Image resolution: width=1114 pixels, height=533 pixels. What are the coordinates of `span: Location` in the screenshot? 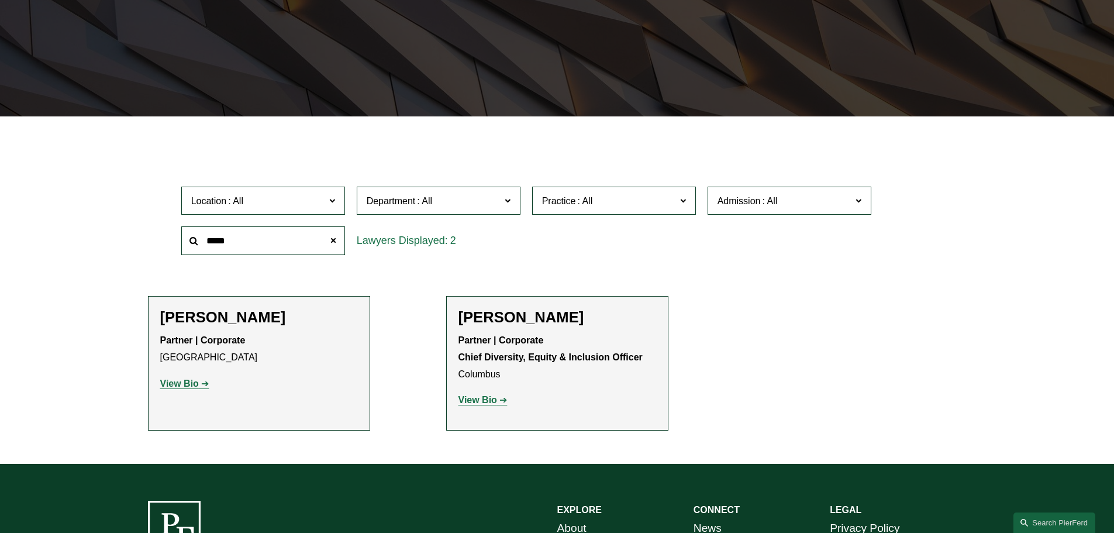 It's located at (209, 201).